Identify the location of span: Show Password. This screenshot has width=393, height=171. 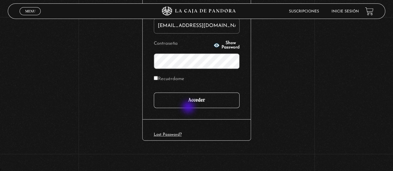
(230, 45).